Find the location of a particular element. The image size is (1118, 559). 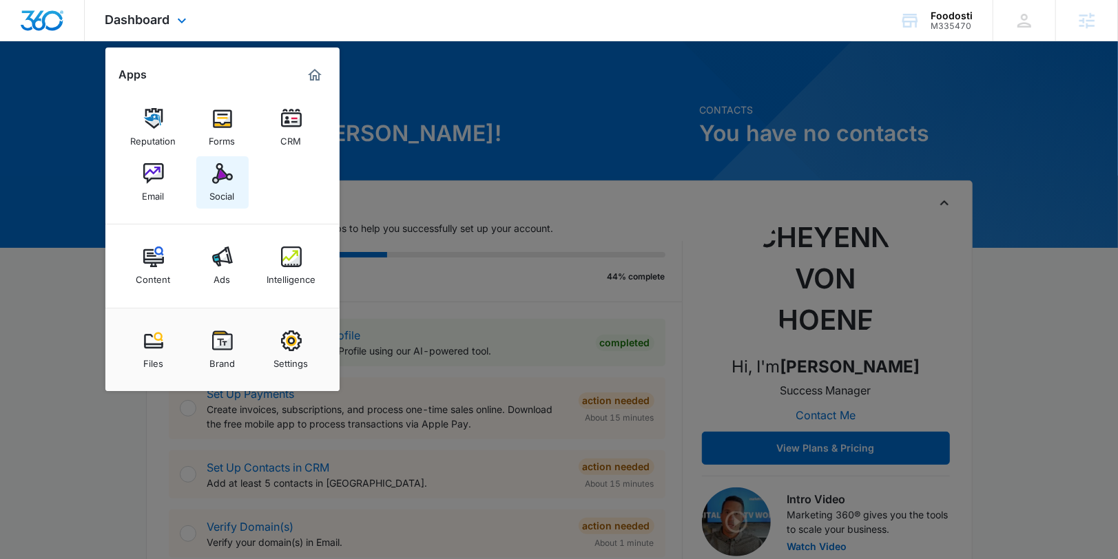

div: Brand is located at coordinates (222, 360).